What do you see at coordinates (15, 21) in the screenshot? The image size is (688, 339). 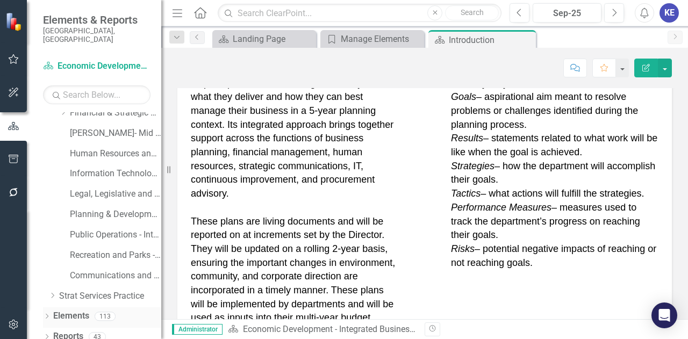 I see `img: ClearPoint Strategy` at bounding box center [15, 21].